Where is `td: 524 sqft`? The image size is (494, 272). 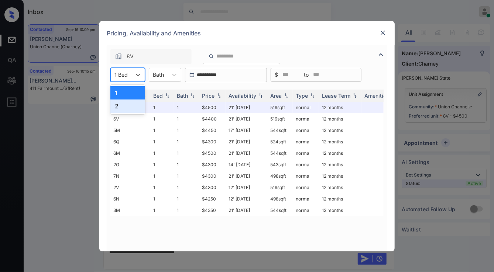
td: 524 sqft is located at coordinates (280, 142).